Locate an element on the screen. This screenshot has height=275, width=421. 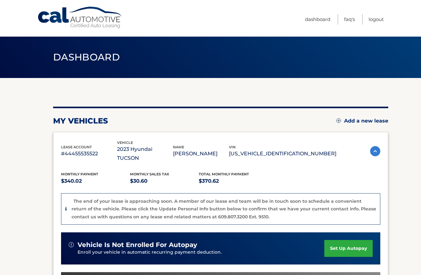
p: $30.60 is located at coordinates (165, 181).